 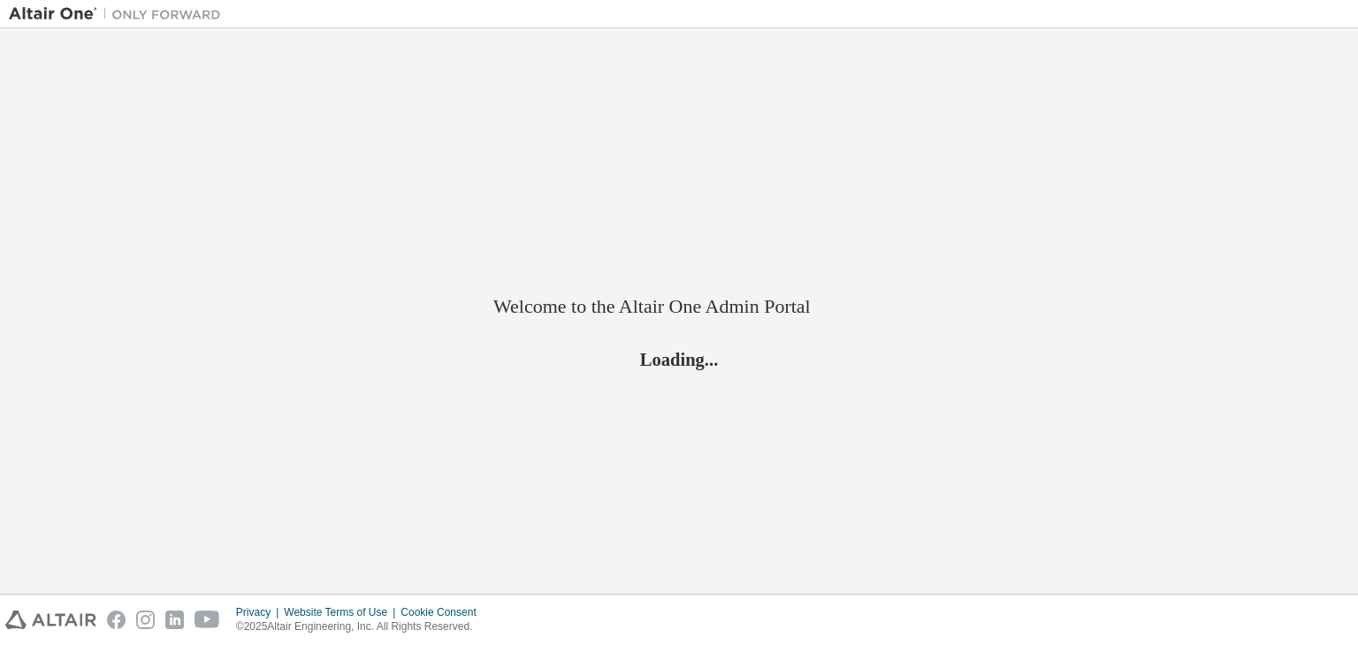 What do you see at coordinates (679, 307) in the screenshot?
I see `h2: Welcome to the Altair One Admin Portal` at bounding box center [679, 307].